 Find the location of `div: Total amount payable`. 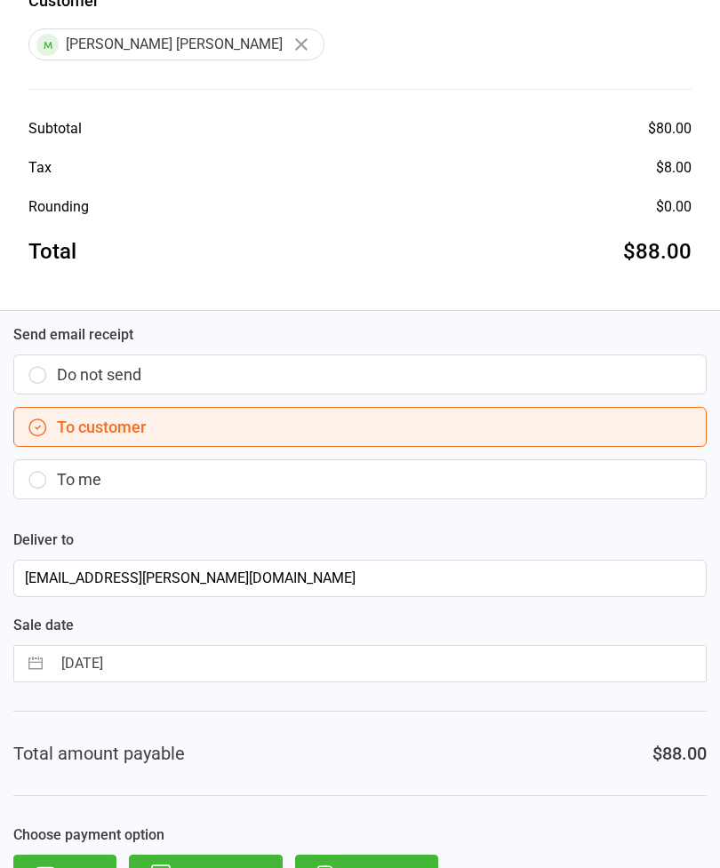

div: Total amount payable is located at coordinates (99, 753).